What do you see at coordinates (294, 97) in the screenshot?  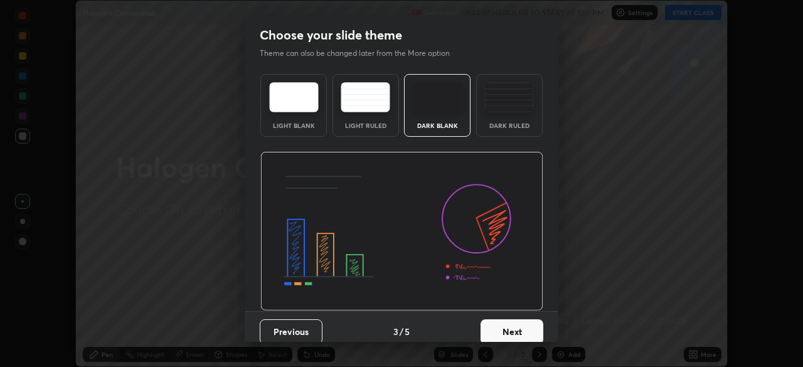 I see `img: lightTheme.e5ed3b09.svg` at bounding box center [294, 97].